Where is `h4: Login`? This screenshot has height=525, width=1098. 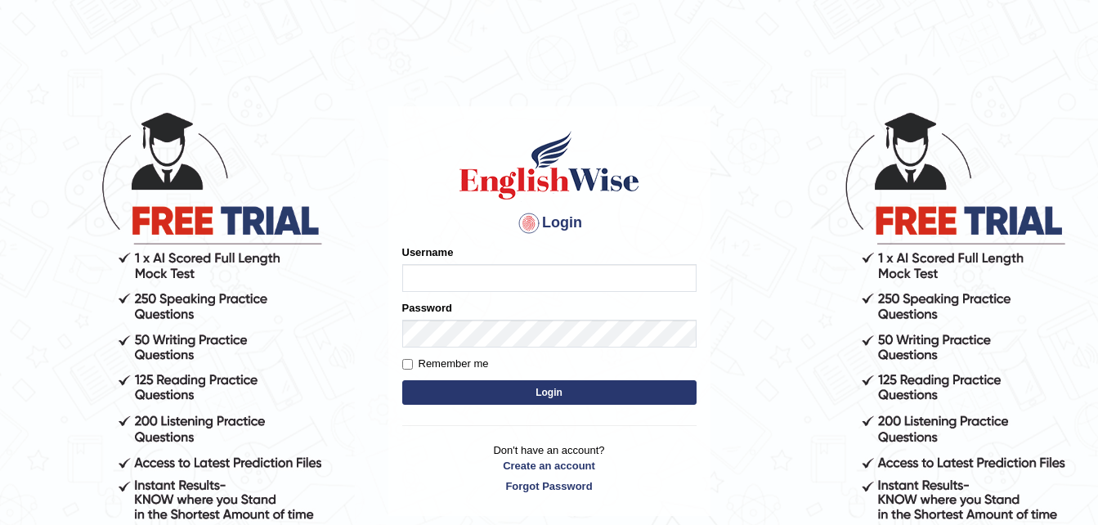 h4: Login is located at coordinates (549, 223).